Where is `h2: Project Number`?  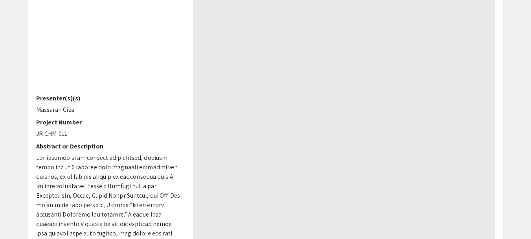 h2: Project Number is located at coordinates (109, 122).